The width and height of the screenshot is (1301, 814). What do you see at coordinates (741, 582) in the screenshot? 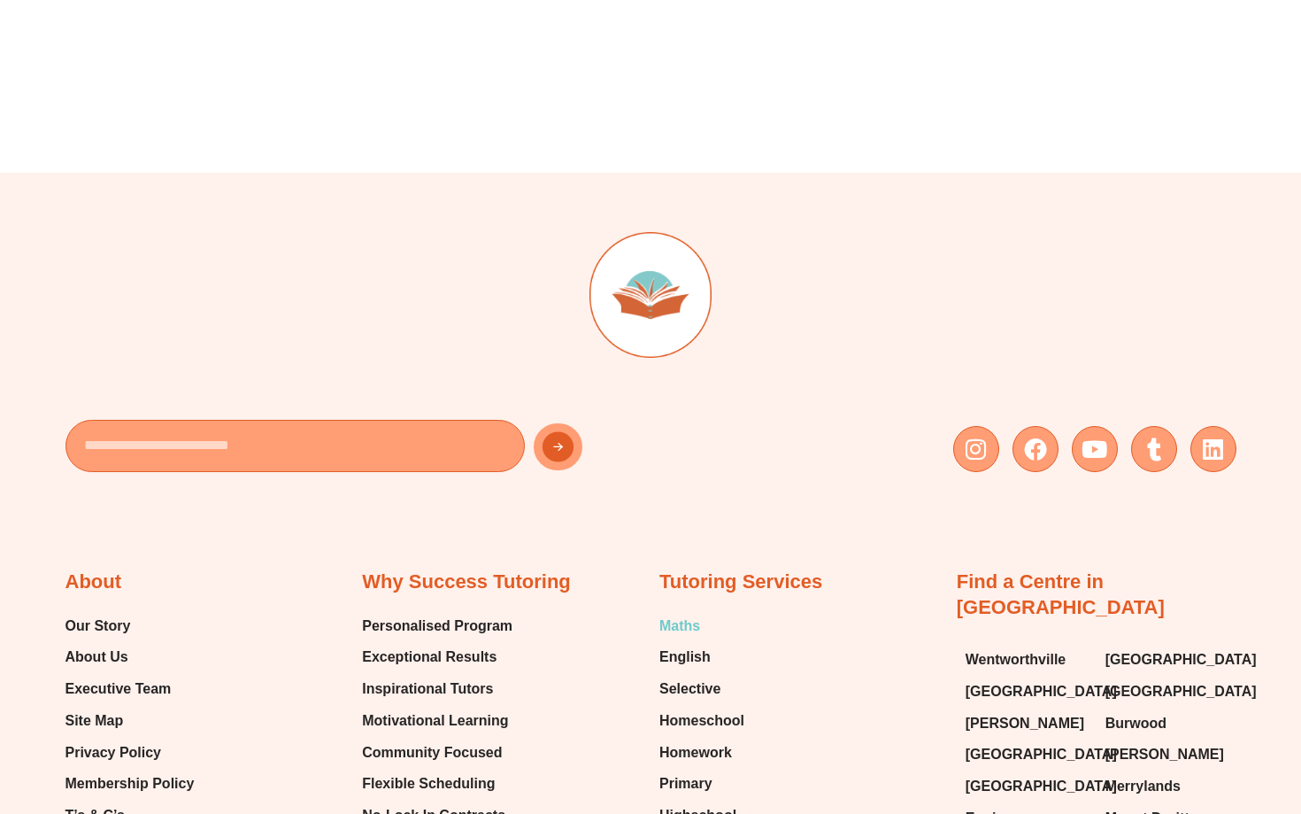
I see `h2: Tutoring Services` at bounding box center [741, 582].